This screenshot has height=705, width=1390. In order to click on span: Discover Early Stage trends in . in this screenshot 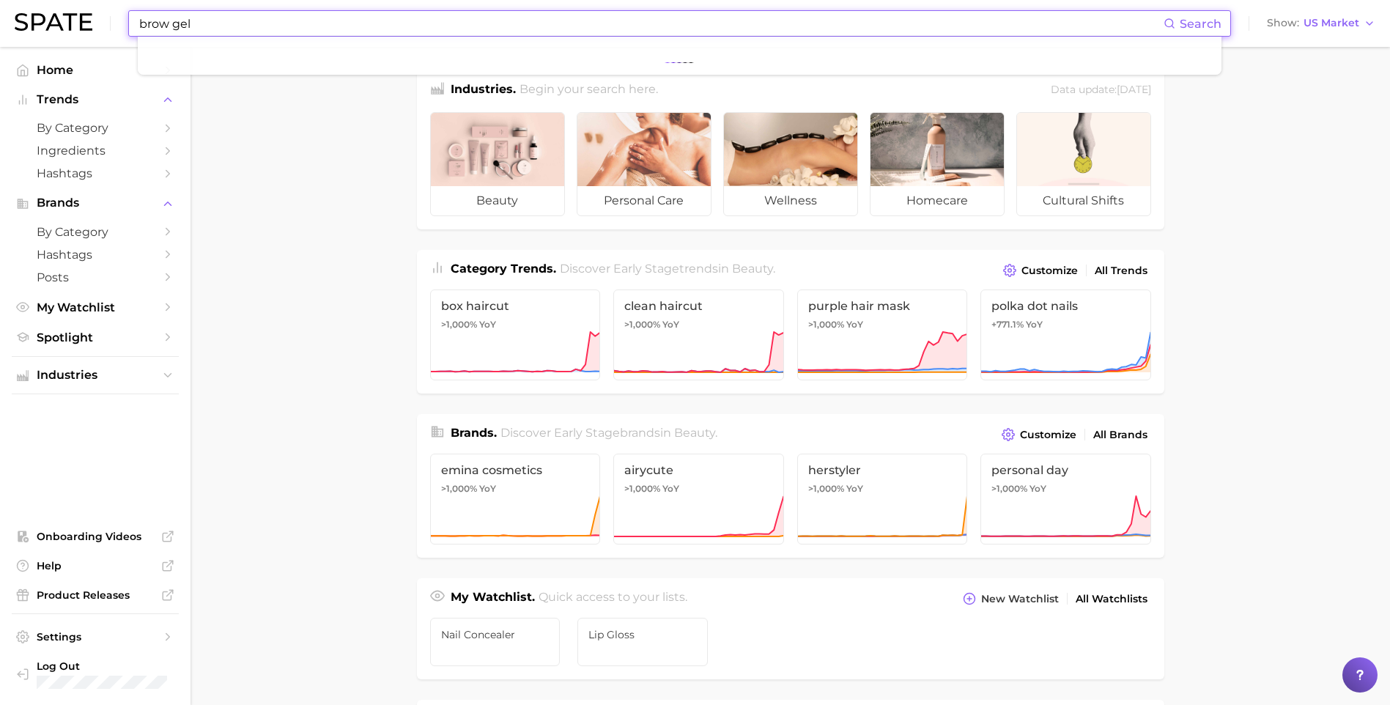, I will do `click(667, 268)`.